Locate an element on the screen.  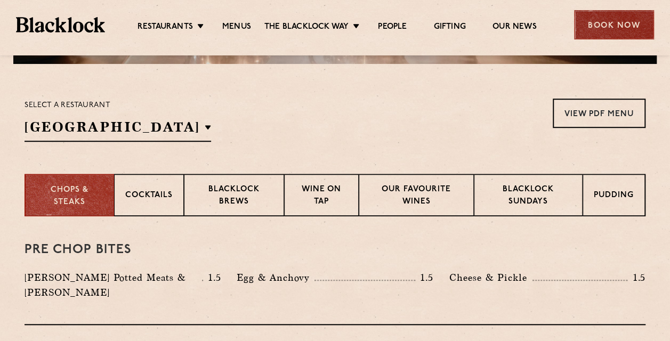
a: The Blacklock Way is located at coordinates (306, 28).